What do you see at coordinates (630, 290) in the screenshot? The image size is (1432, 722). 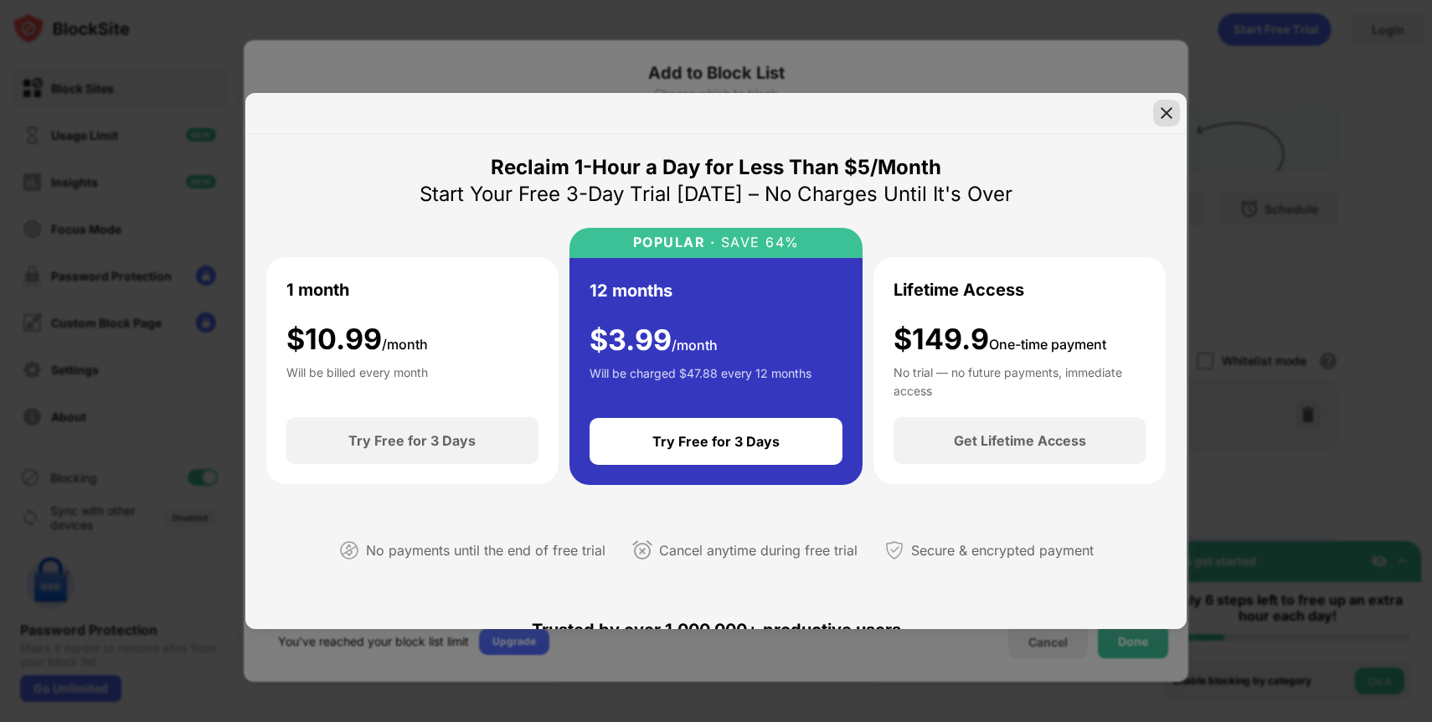 I see `div: 12 months` at bounding box center [630, 290].